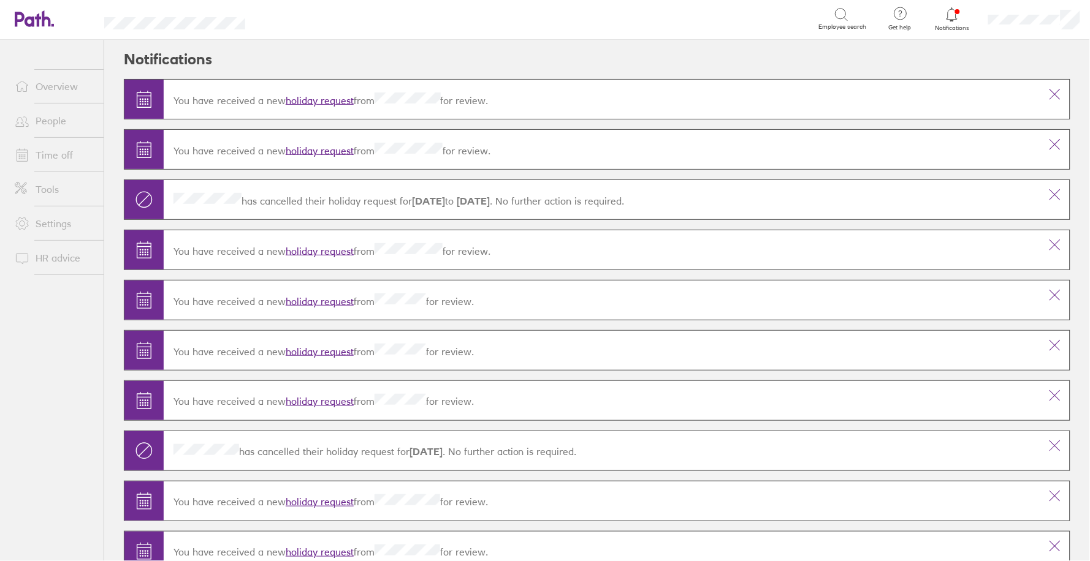 This screenshot has width=1090, height=561. Describe the element at coordinates (168, 59) in the screenshot. I see `h2: Notifications` at that location.